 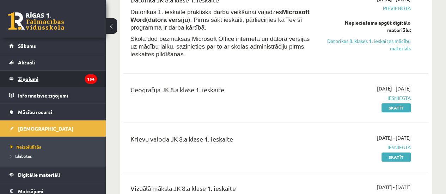 I want to click on legend: Informatīvie ziņojumi, so click(x=58, y=96).